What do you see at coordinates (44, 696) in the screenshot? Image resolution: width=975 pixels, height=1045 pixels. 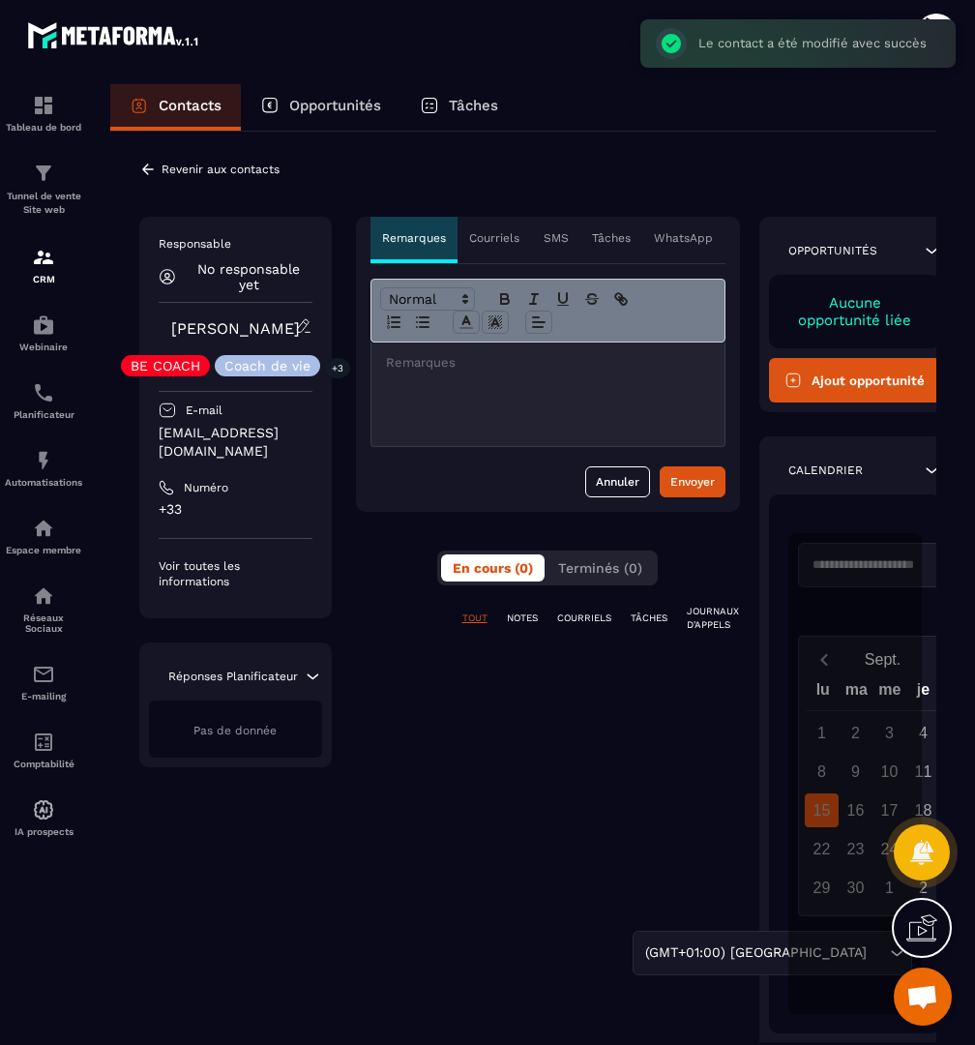 I see `p: E-mailing` at bounding box center [44, 696].